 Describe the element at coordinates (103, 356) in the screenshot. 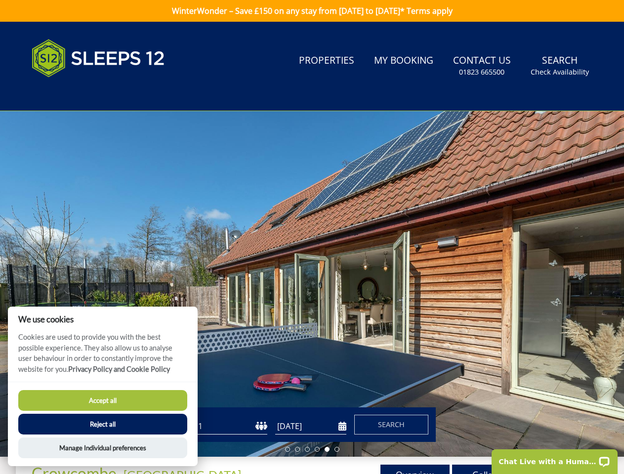

I see `p: Cookies are used to provide you with the best possible experience. They also allow us to analyse ...` at that location.